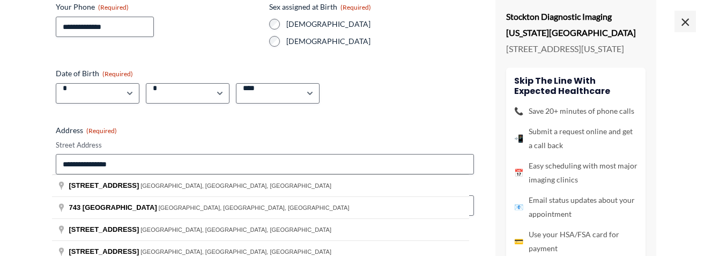  Describe the element at coordinates (576, 110) in the screenshot. I see `li: Save 20+ minutes of phone calls` at that location.